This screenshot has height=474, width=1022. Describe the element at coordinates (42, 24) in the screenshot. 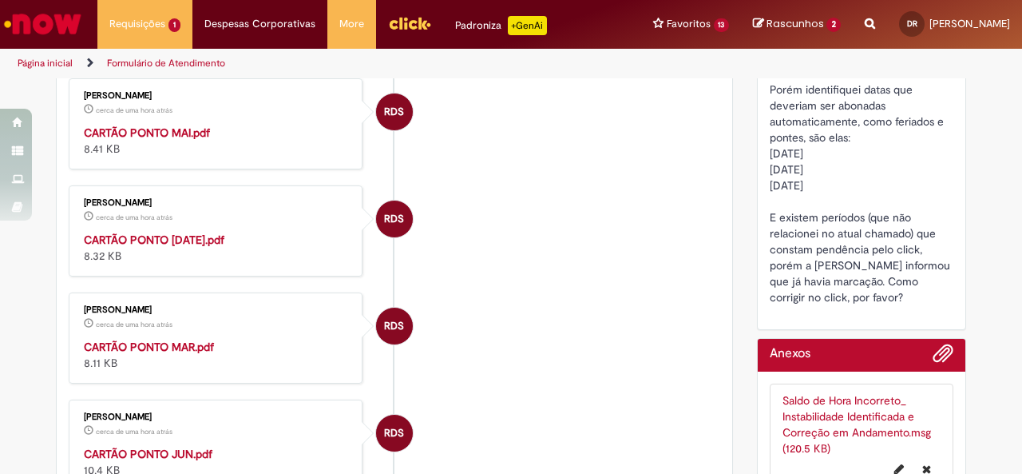

I see `img: ServiceNow` at that location.